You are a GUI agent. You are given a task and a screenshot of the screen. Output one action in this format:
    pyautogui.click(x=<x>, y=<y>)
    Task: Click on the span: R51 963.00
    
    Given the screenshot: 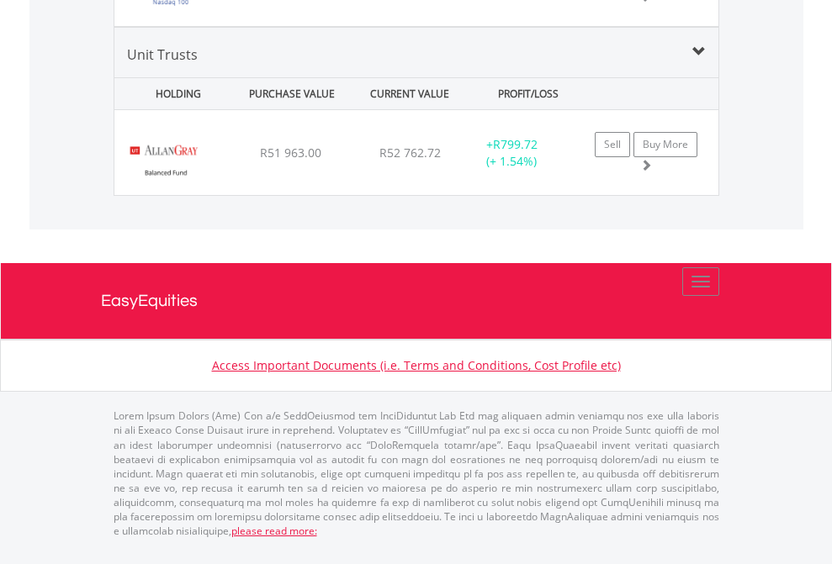 What is the action you would take?
    pyautogui.click(x=290, y=152)
    